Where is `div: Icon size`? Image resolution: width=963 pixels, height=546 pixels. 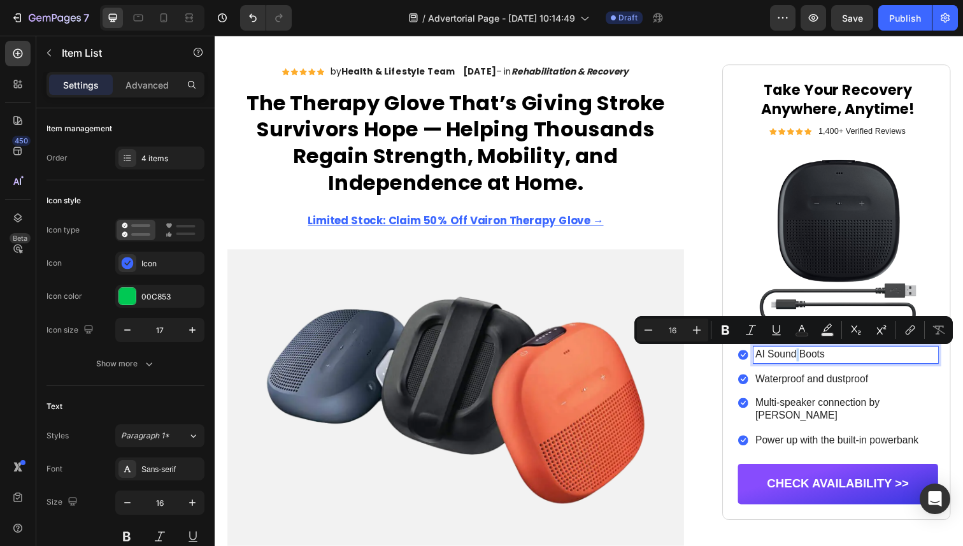
div: Icon size is located at coordinates (71, 330).